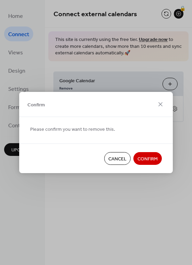 The width and height of the screenshot is (192, 265). Describe the element at coordinates (148, 158) in the screenshot. I see `button: Confirm` at that location.